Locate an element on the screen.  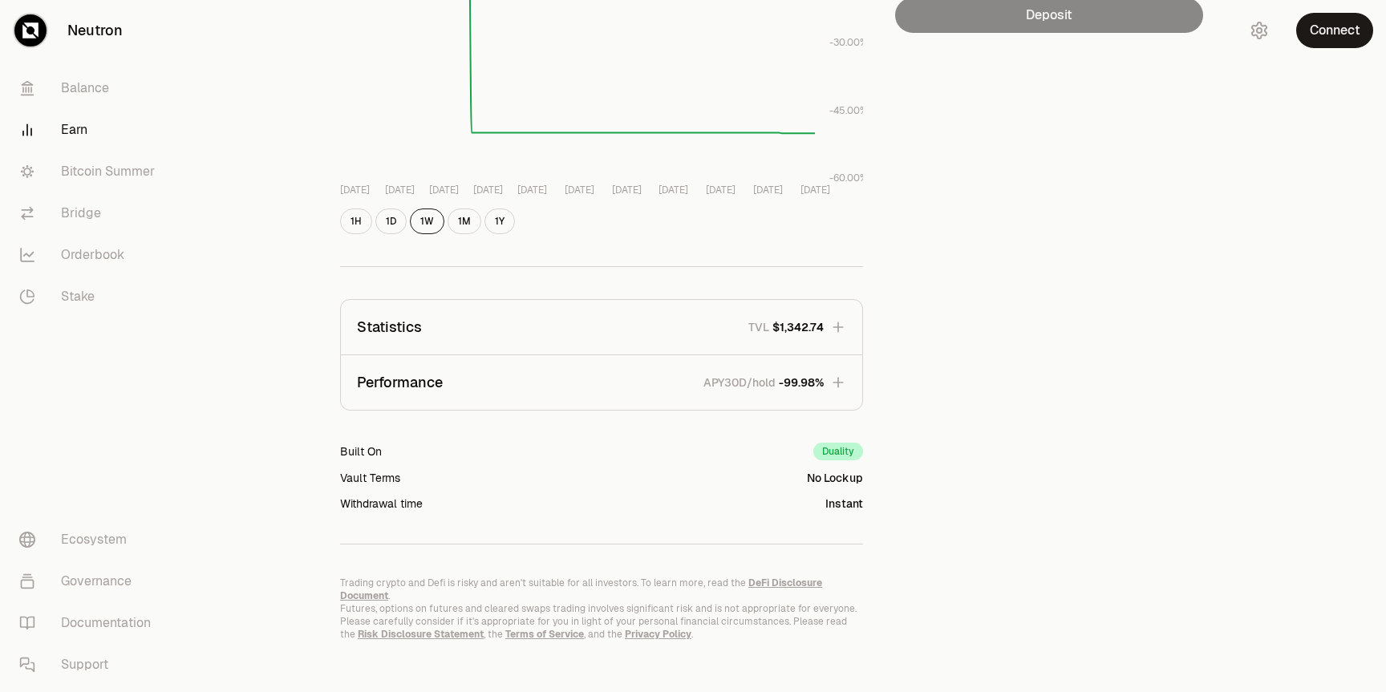
button: Connect is located at coordinates (1335, 30).